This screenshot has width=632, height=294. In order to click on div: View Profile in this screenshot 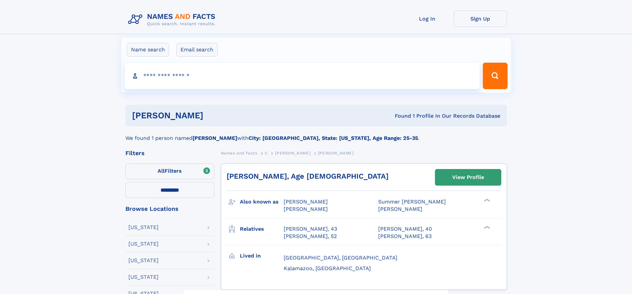, I will do `click(468, 178)`.